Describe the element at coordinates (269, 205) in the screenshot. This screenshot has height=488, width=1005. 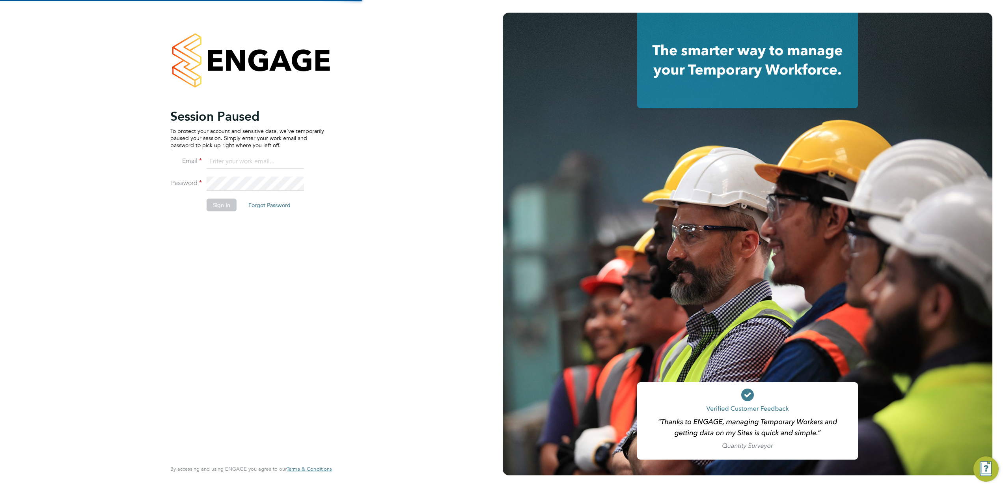
I see `button: Forgot Password` at that location.